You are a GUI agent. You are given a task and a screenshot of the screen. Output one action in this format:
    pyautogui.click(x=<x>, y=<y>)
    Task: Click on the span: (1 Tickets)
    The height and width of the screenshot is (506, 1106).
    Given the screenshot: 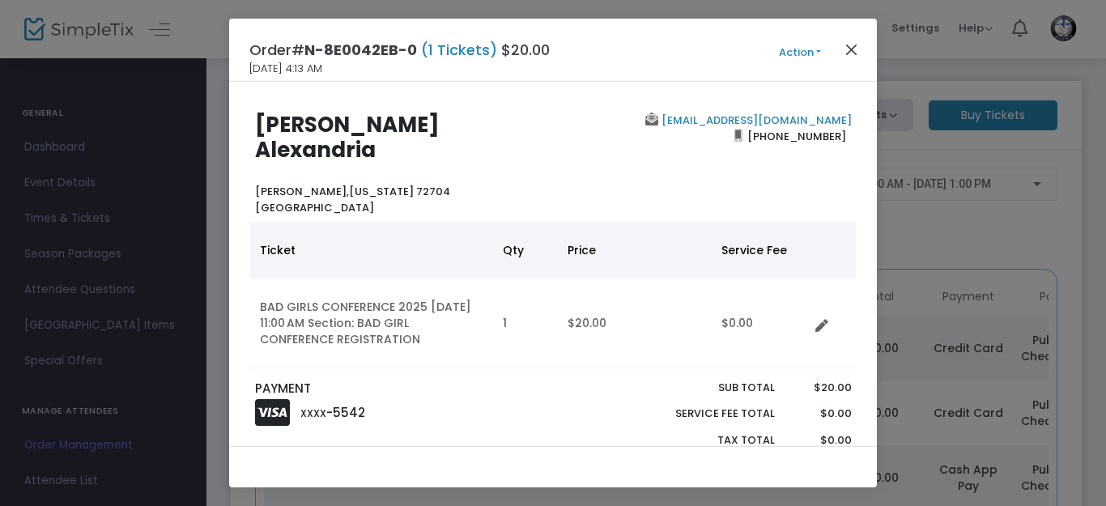 What is the action you would take?
    pyautogui.click(x=459, y=49)
    